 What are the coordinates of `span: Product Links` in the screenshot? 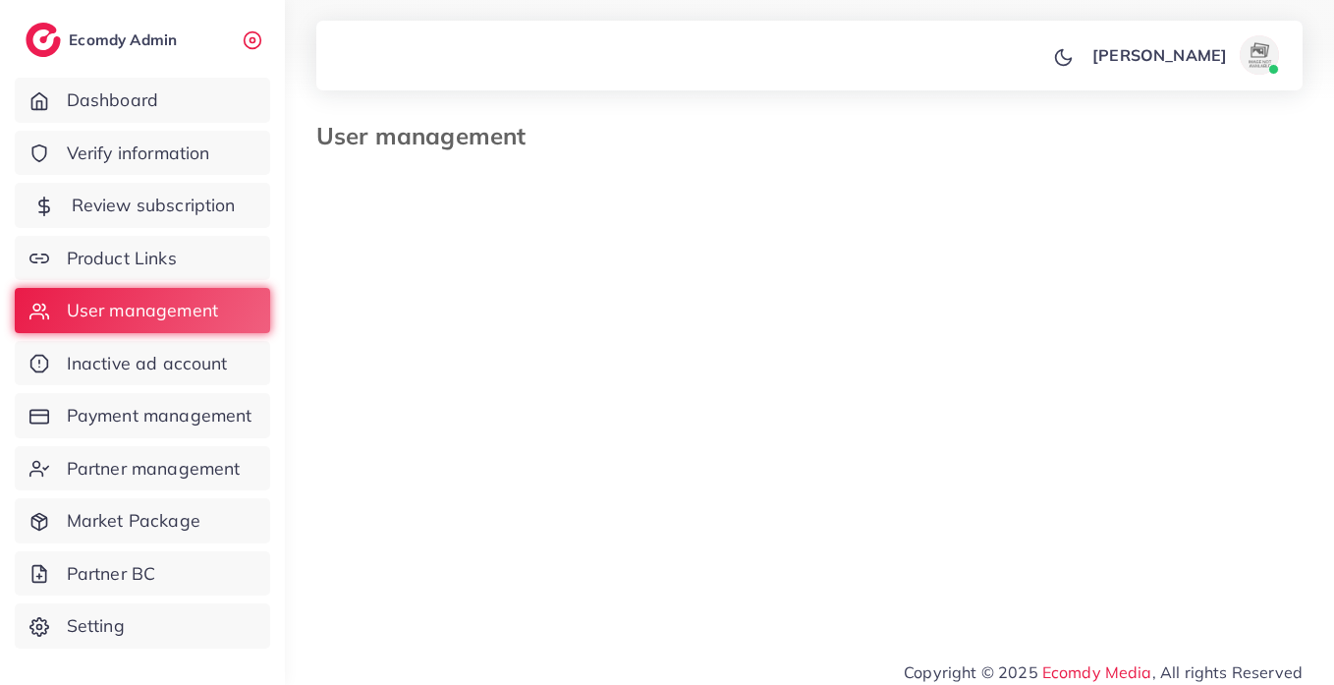 It's located at (122, 258).